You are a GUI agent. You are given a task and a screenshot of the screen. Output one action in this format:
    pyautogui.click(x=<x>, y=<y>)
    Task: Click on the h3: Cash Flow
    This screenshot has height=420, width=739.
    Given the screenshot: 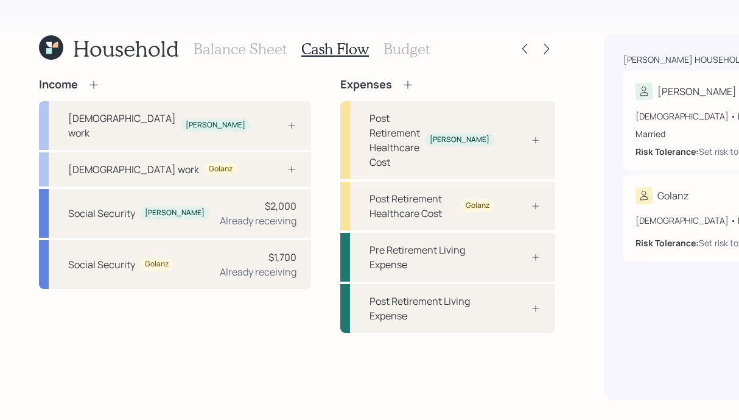 What is the action you would take?
    pyautogui.click(x=335, y=49)
    